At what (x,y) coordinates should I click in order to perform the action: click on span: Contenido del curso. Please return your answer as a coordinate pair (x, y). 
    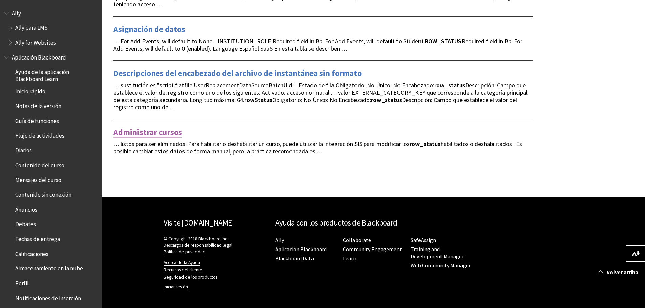
    Looking at the image, I should click on (40, 164).